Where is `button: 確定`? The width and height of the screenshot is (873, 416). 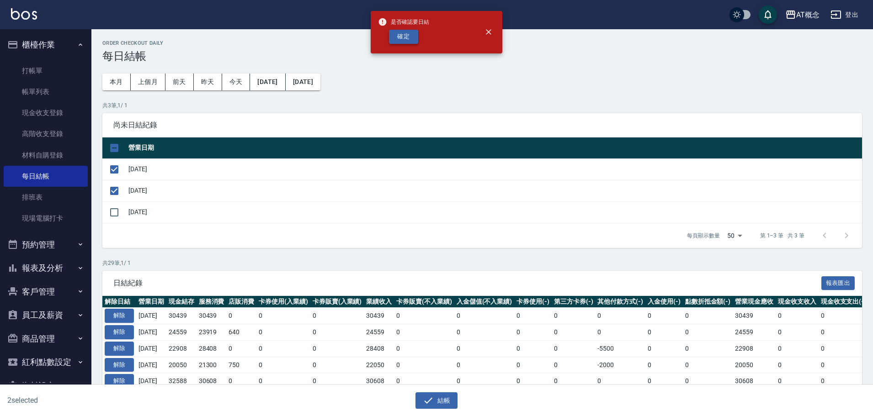
button: 確定 is located at coordinates (404, 37).